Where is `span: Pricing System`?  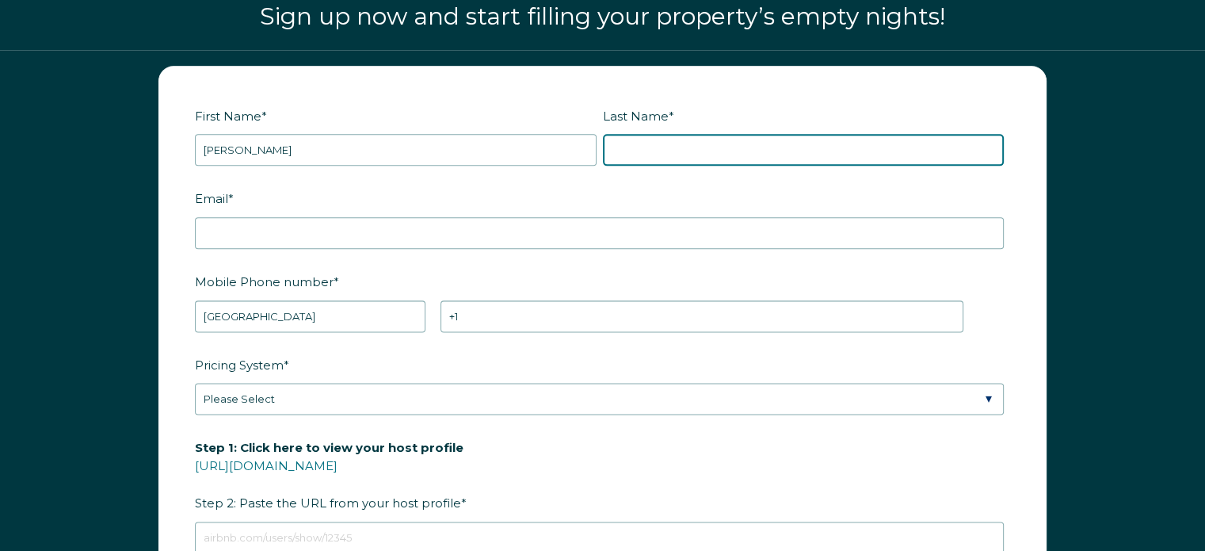
span: Pricing System is located at coordinates (239, 365).